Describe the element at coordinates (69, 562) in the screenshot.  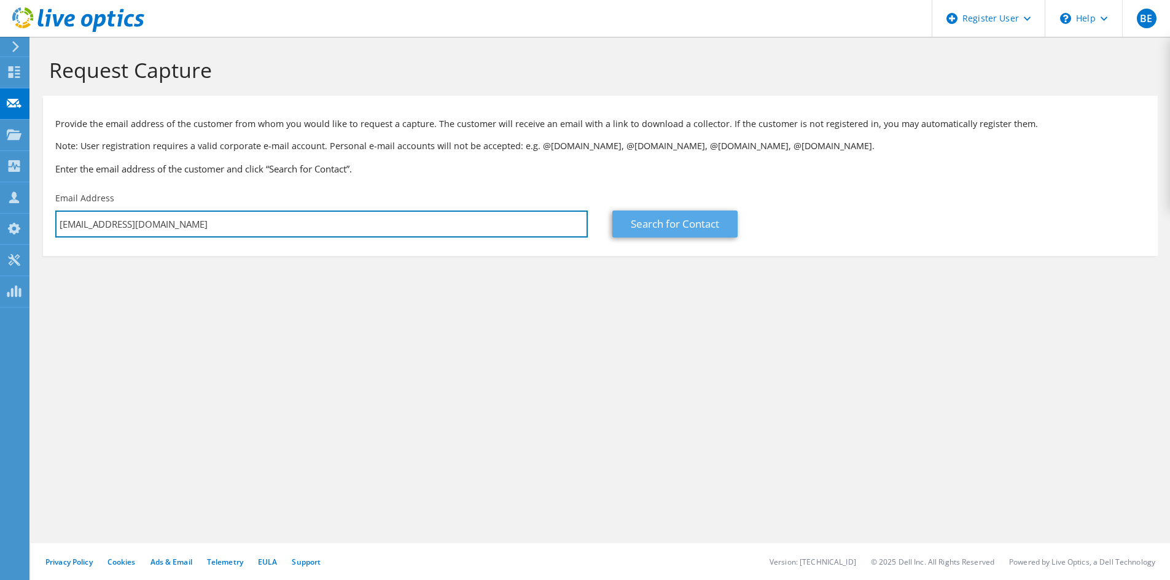
I see `a: Privacy Policy` at that location.